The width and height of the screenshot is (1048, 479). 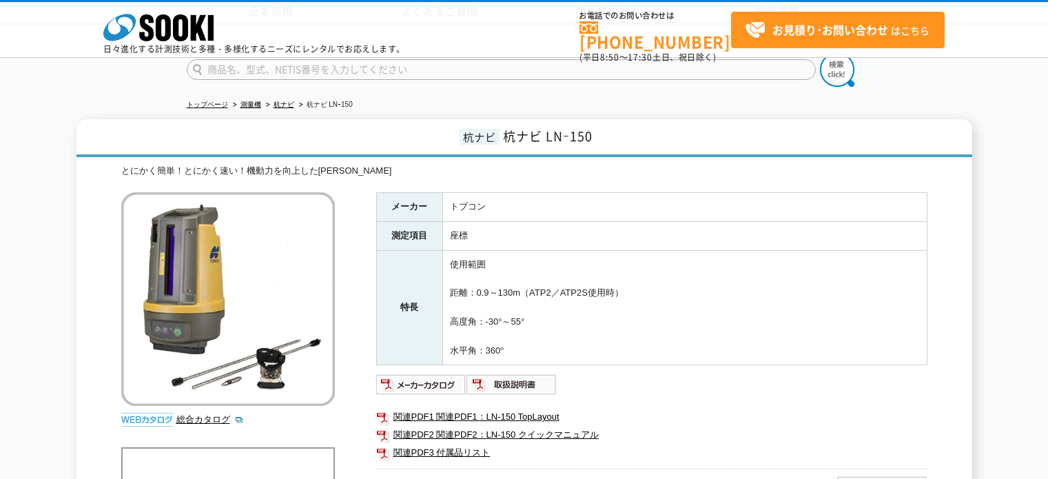 What do you see at coordinates (210, 419) in the screenshot?
I see `a: 総合カタログ` at bounding box center [210, 419].